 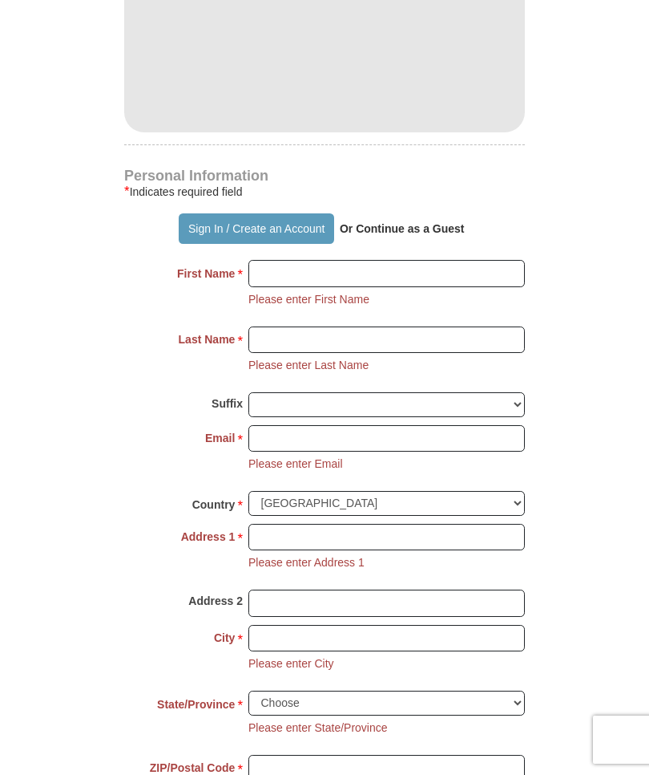 I want to click on div: Indicates required field, so click(x=325, y=192).